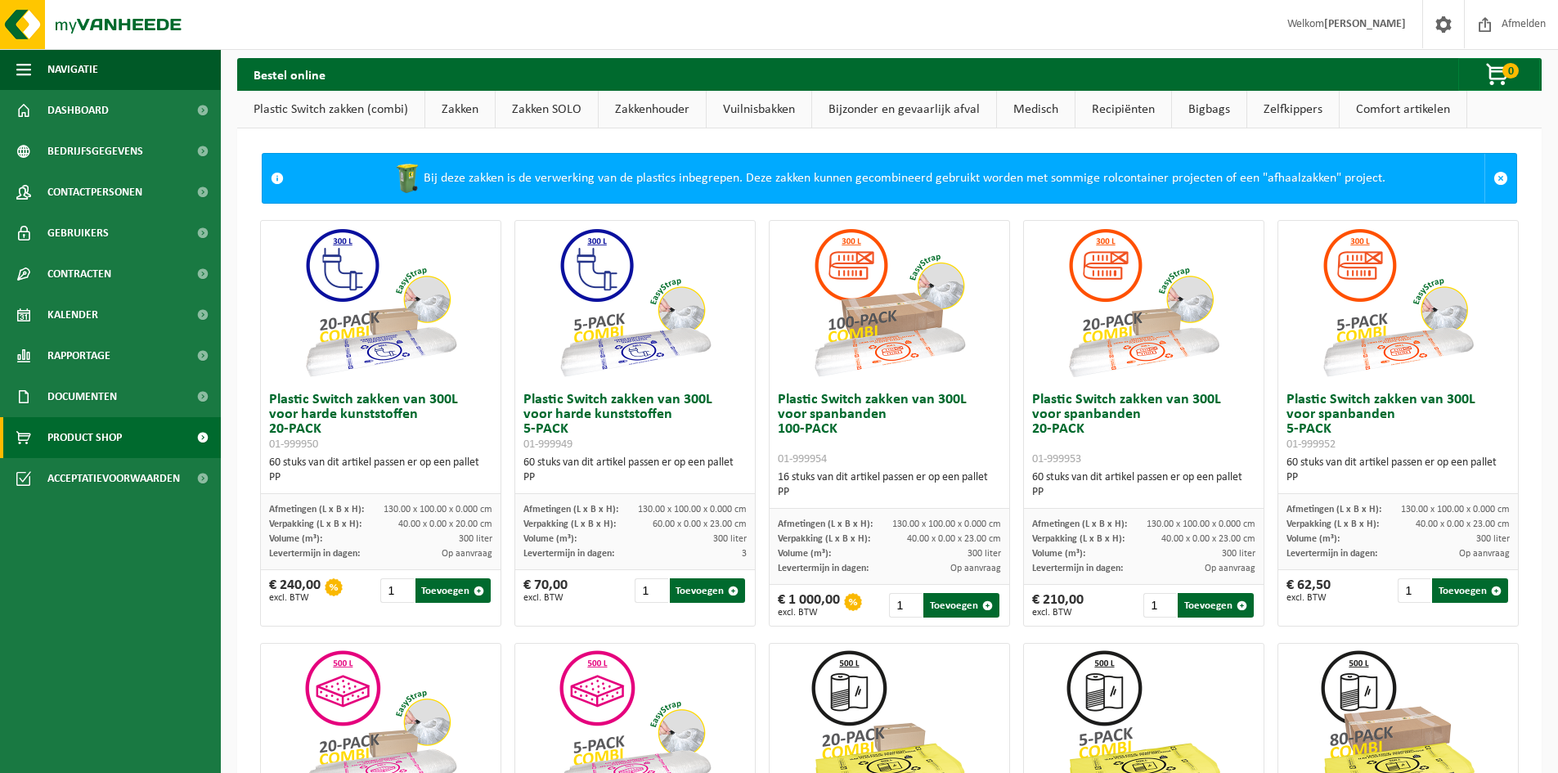  What do you see at coordinates (652, 110) in the screenshot?
I see `a: Zakkenhouder` at bounding box center [652, 110].